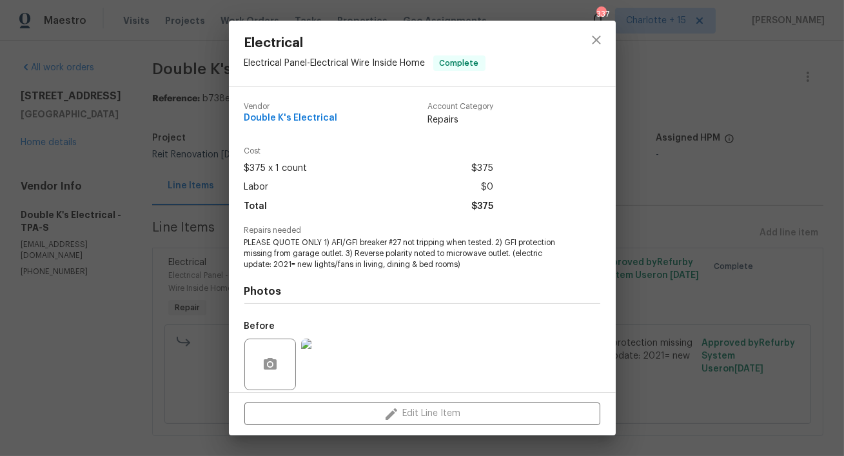 The height and width of the screenshot is (456, 844). I want to click on button: close, so click(596, 40).